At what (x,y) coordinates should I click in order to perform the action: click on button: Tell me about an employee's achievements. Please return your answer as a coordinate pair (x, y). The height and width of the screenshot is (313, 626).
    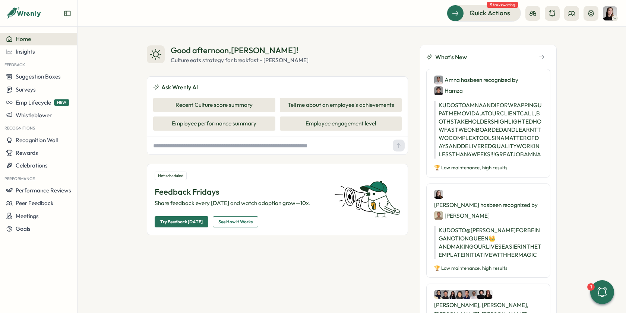
    Looking at the image, I should click on (341, 105).